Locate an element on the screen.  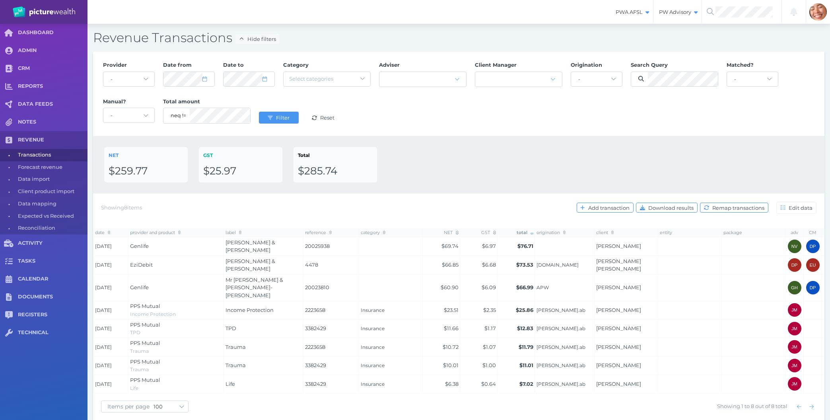
td: Cotter.ab is located at coordinates (565, 329).